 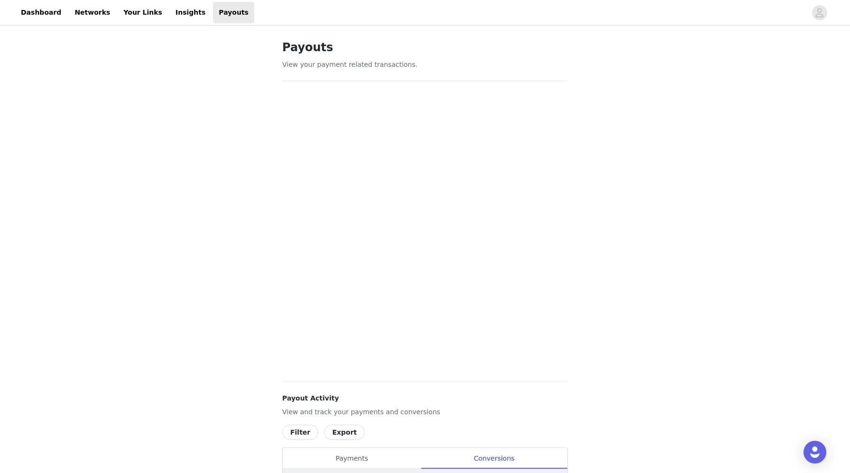 I want to click on h1: Payouts, so click(x=425, y=47).